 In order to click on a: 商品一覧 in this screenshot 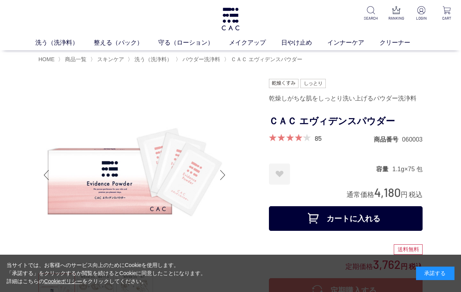, I will do `click(75, 59)`.